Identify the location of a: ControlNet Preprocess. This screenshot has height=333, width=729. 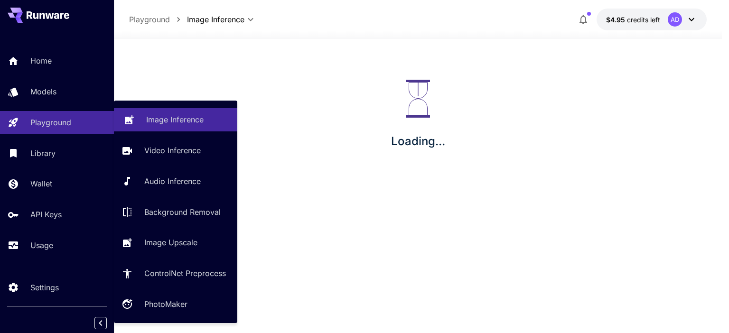
(176, 273).